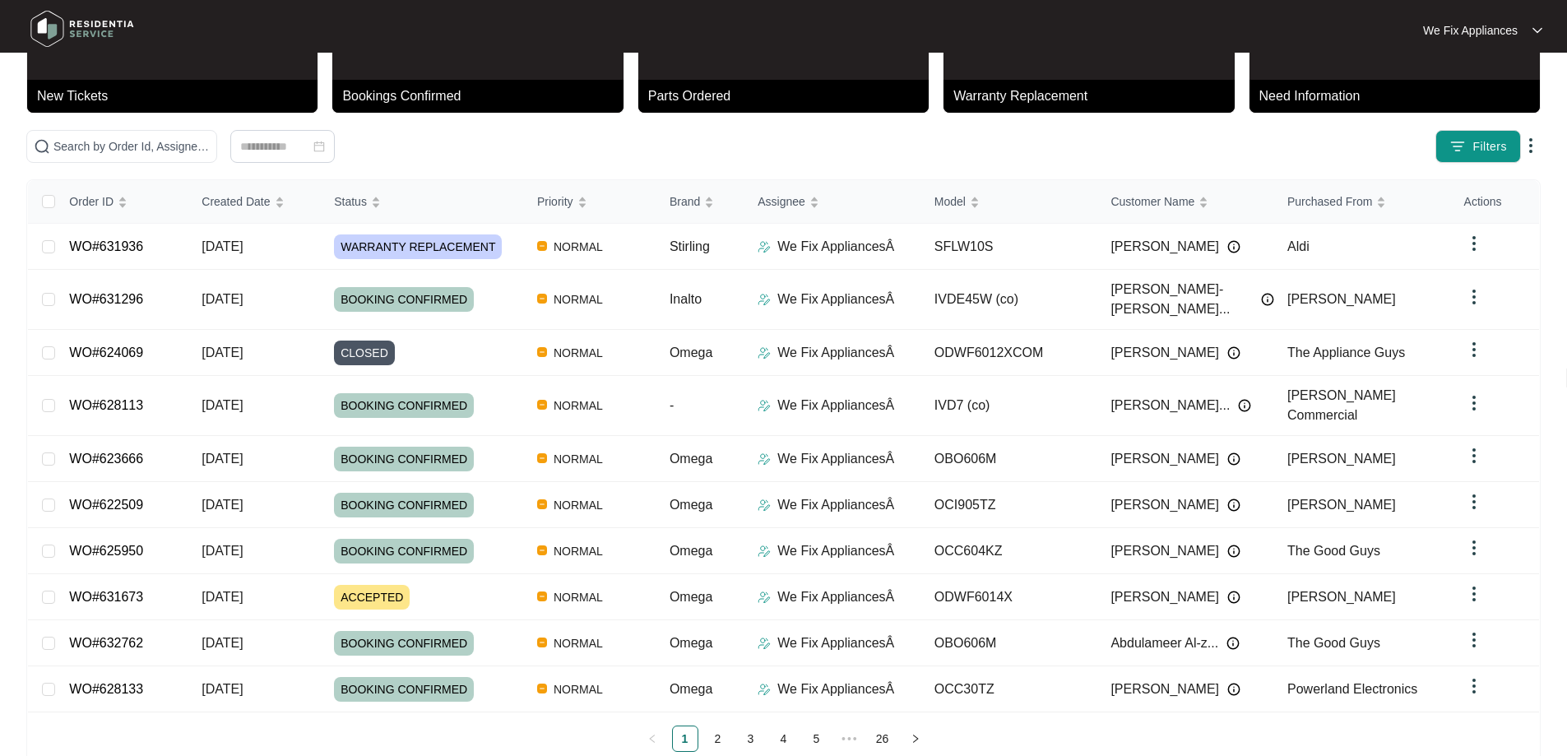  What do you see at coordinates (689, 246) in the screenshot?
I see `span: Stirling` at bounding box center [689, 246].